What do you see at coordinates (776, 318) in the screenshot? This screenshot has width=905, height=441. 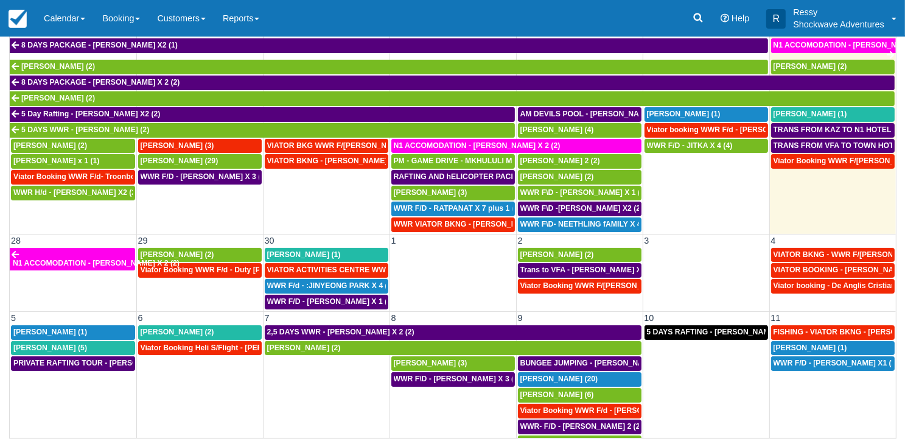 I see `span: 11` at bounding box center [776, 318].